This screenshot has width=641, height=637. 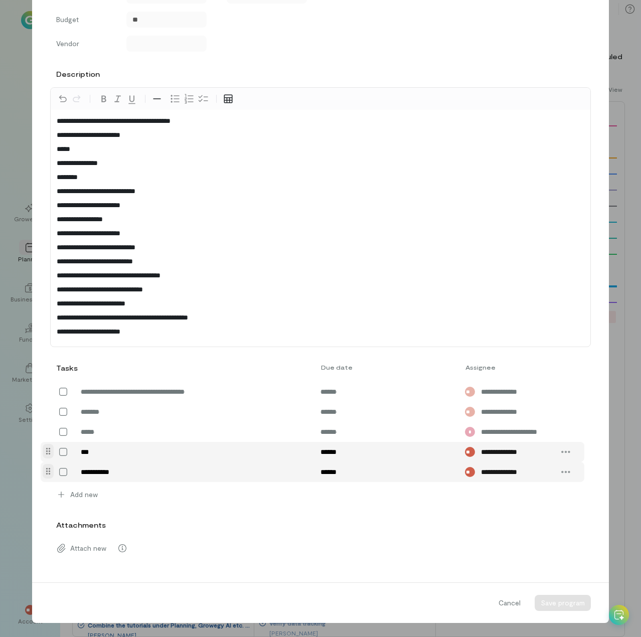 What do you see at coordinates (78, 74) in the screenshot?
I see `label: Description` at bounding box center [78, 74].